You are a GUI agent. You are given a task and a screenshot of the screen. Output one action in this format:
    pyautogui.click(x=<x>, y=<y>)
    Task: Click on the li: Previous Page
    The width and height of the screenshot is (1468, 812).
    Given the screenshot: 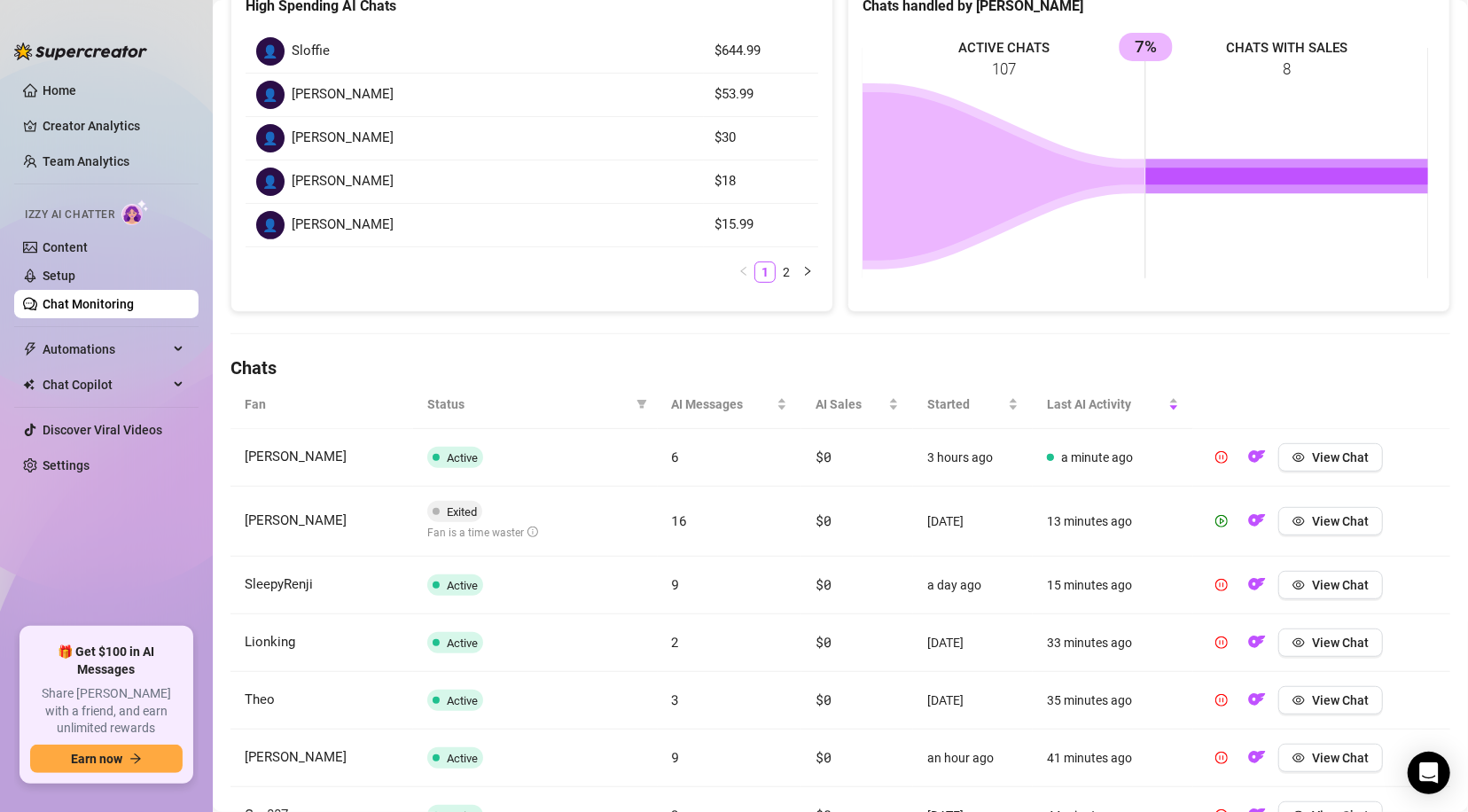 What is the action you would take?
    pyautogui.click(x=744, y=272)
    